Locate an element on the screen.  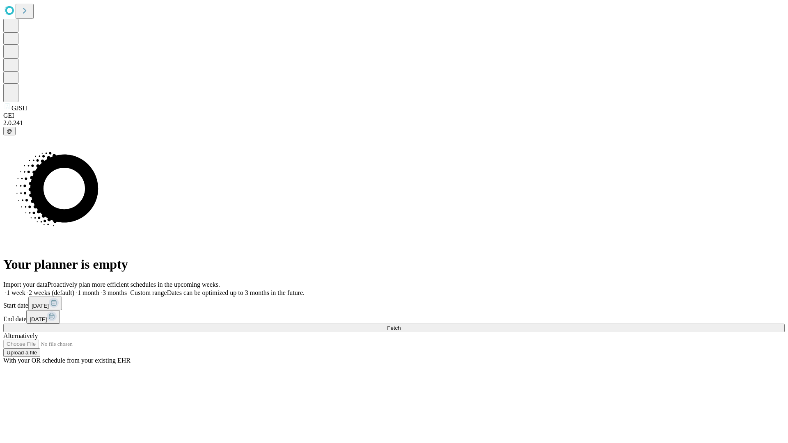
span: Proactively plan more efficient schedules in the upcoming weeks. is located at coordinates (134, 284).